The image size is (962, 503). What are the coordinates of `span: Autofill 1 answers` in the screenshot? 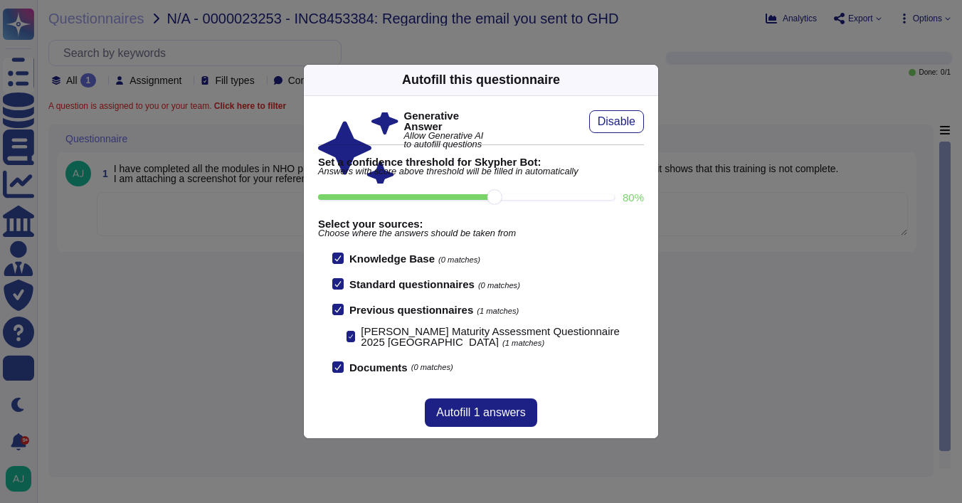 It's located at (480, 413).